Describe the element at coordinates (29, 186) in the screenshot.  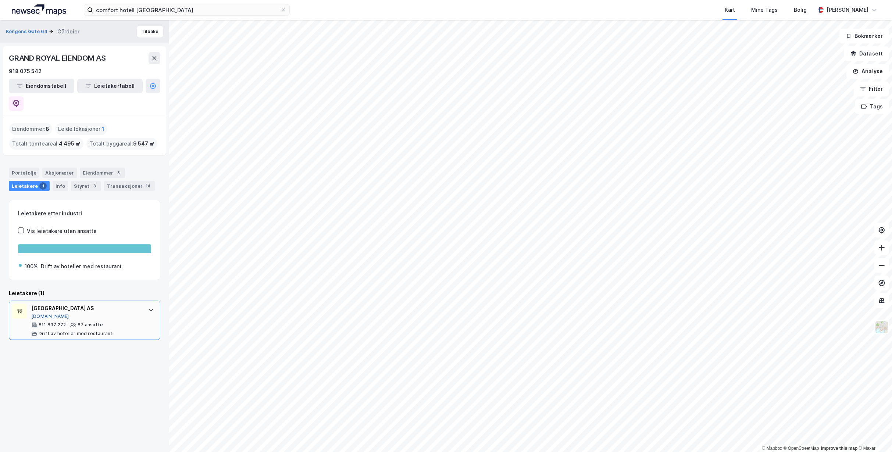
I see `div: Leietakere` at that location.